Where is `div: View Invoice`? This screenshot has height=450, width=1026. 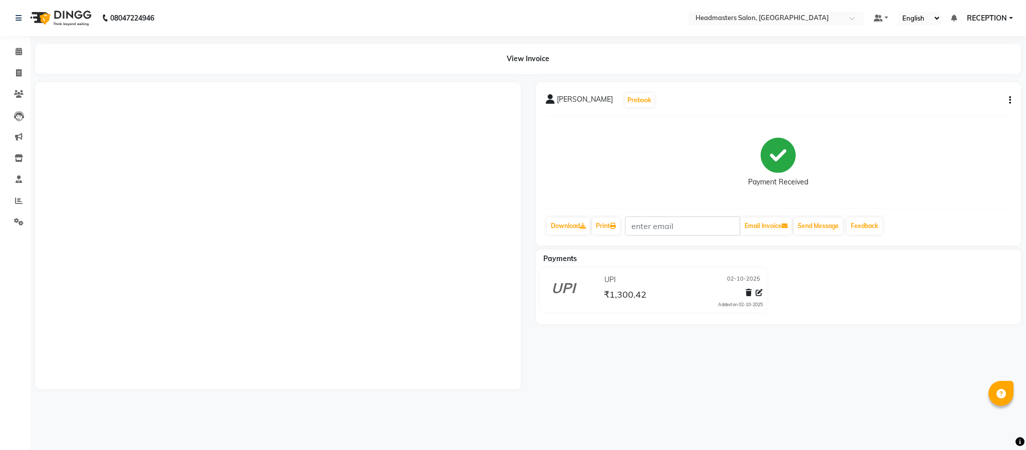
div: View Invoice is located at coordinates (528, 59).